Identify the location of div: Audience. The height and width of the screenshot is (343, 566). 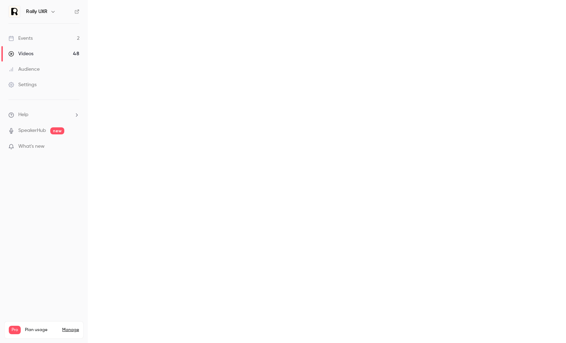
(24, 69).